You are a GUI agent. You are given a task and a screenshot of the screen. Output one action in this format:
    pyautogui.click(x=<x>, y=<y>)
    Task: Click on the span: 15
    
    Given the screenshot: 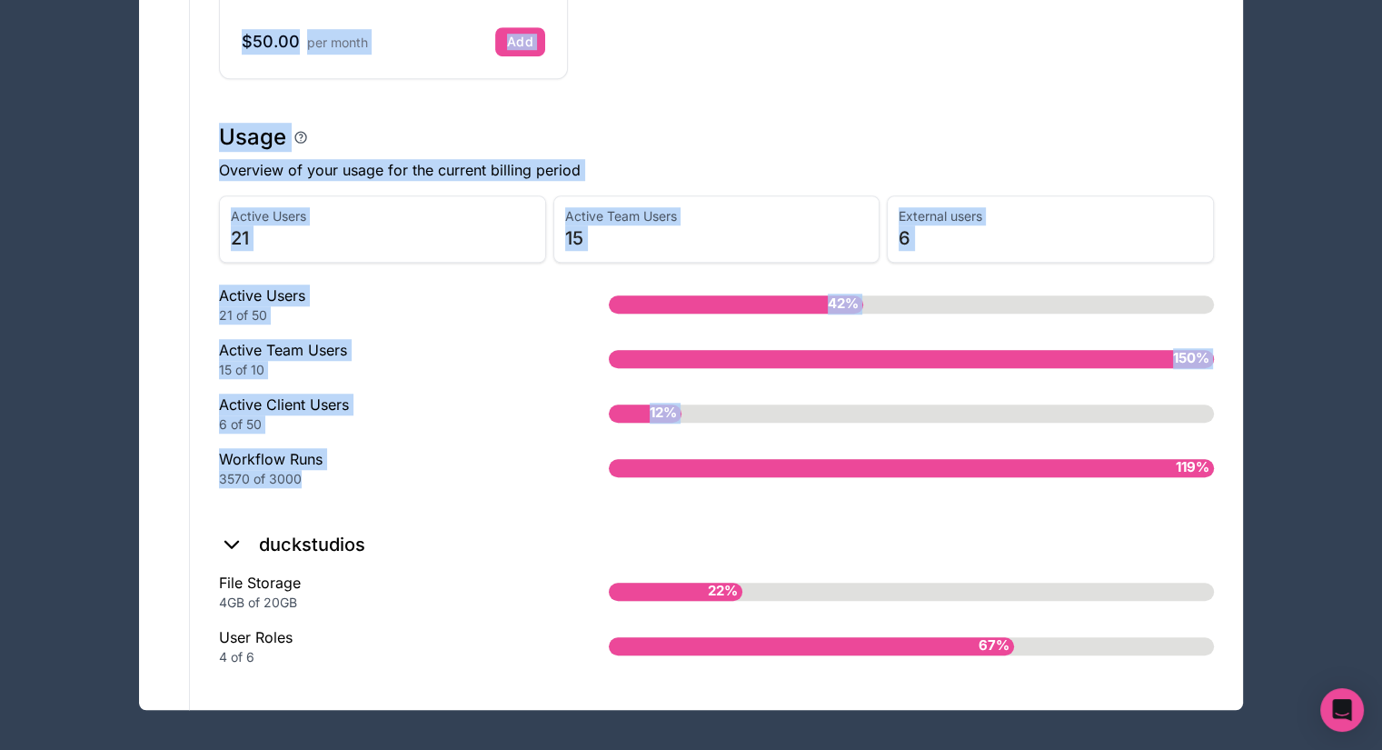 What is the action you would take?
    pyautogui.click(x=717, y=238)
    